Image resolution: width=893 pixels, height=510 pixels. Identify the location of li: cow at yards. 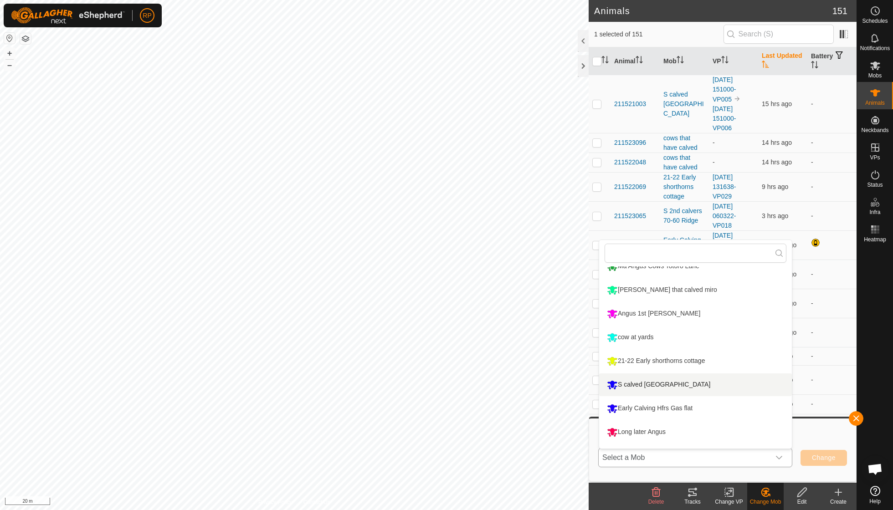
(695, 338).